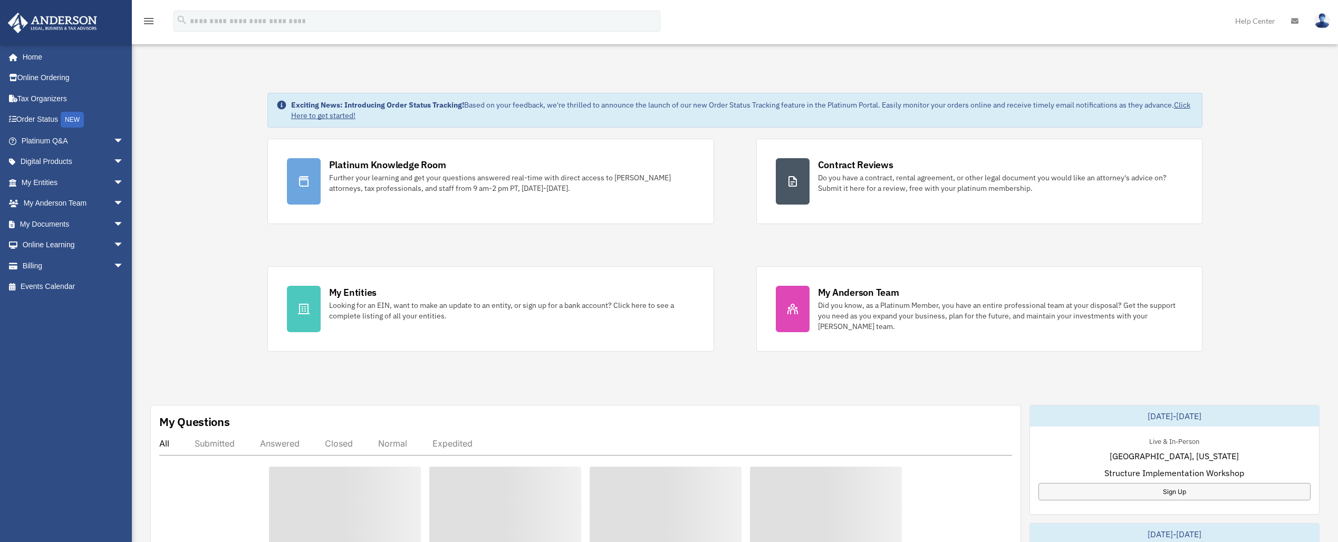 The height and width of the screenshot is (542, 1338). What do you see at coordinates (73, 120) in the screenshot?
I see `a: Order StatusNEW` at bounding box center [73, 120].